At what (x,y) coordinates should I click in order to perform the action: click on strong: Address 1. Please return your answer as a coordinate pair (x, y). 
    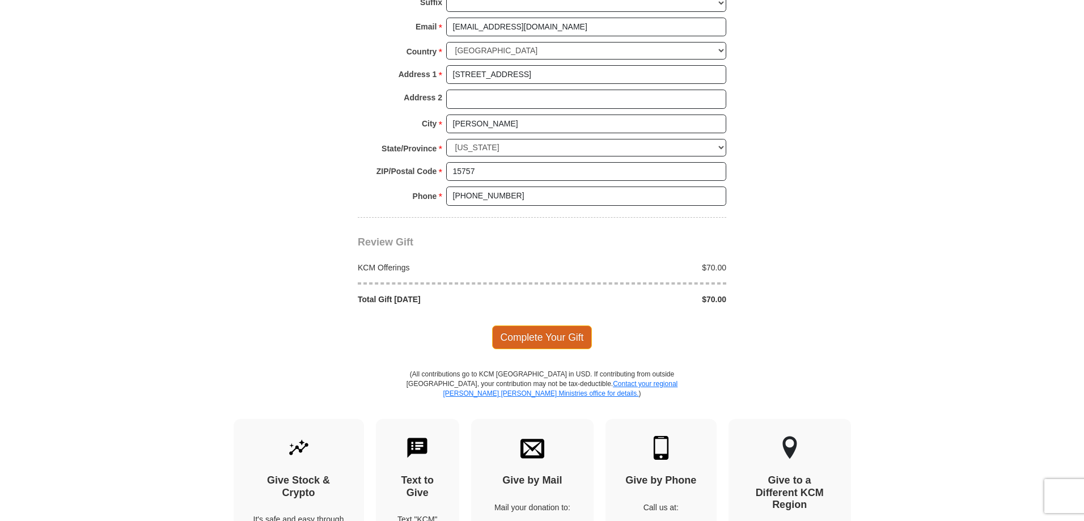
    Looking at the image, I should click on (418, 74).